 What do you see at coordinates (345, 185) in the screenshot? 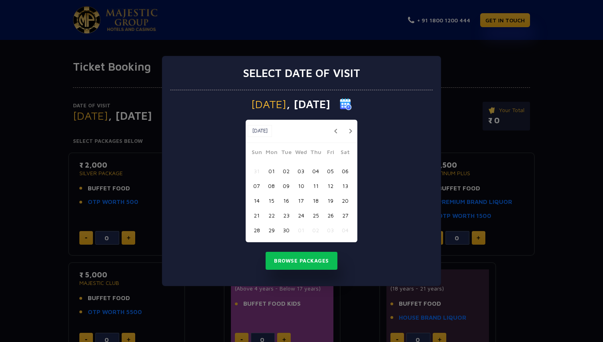
I see `button: 13` at bounding box center [345, 185].